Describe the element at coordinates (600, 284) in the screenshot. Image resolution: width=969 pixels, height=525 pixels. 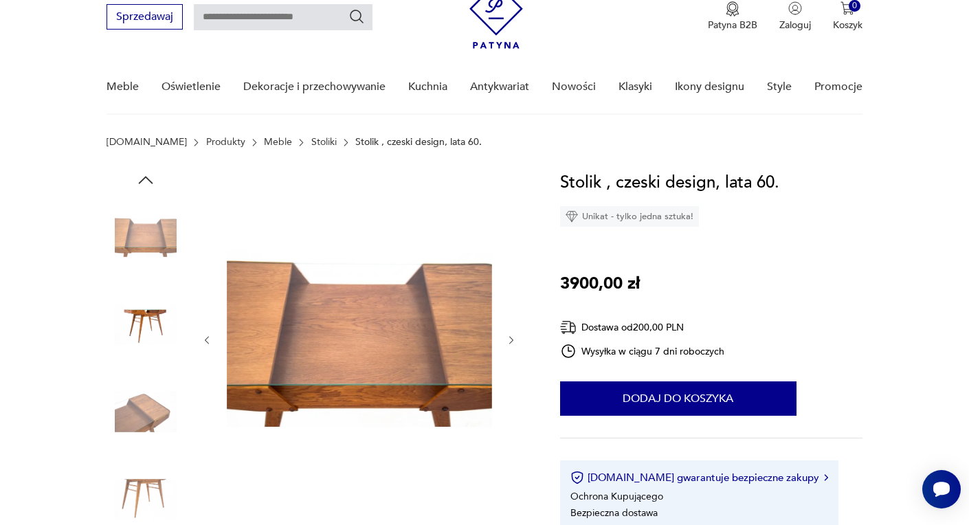
I see `p: 3900,00 zł` at that location.